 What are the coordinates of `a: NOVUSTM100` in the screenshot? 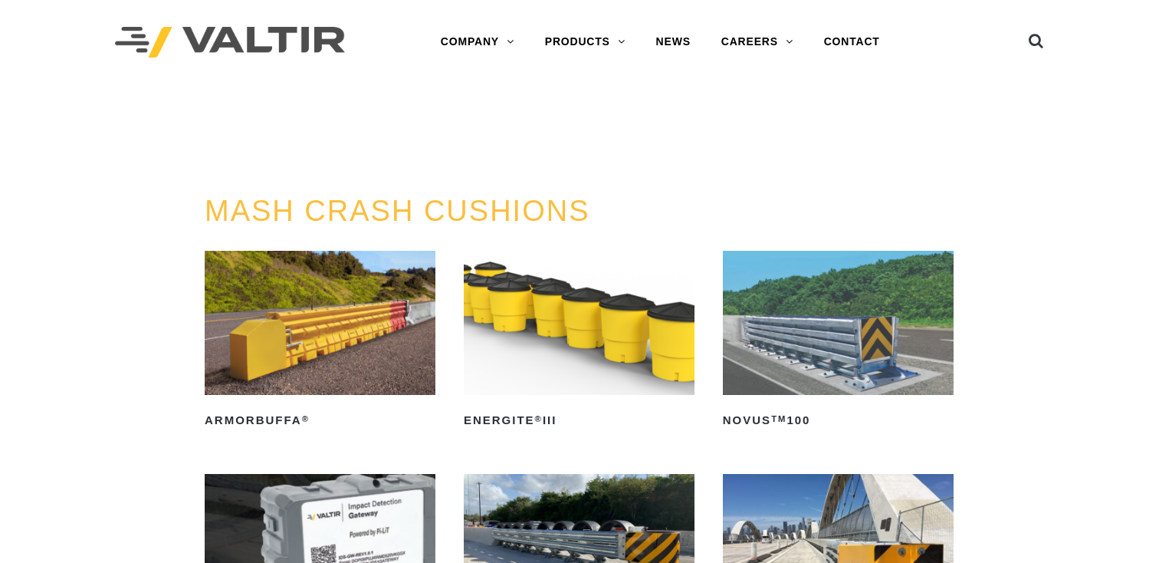 It's located at (838, 341).